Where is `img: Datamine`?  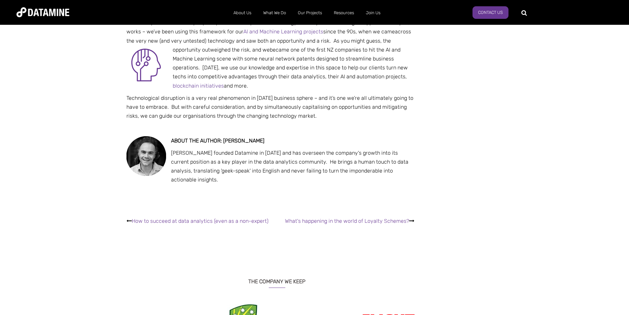 img: Datamine is located at coordinates (43, 12).